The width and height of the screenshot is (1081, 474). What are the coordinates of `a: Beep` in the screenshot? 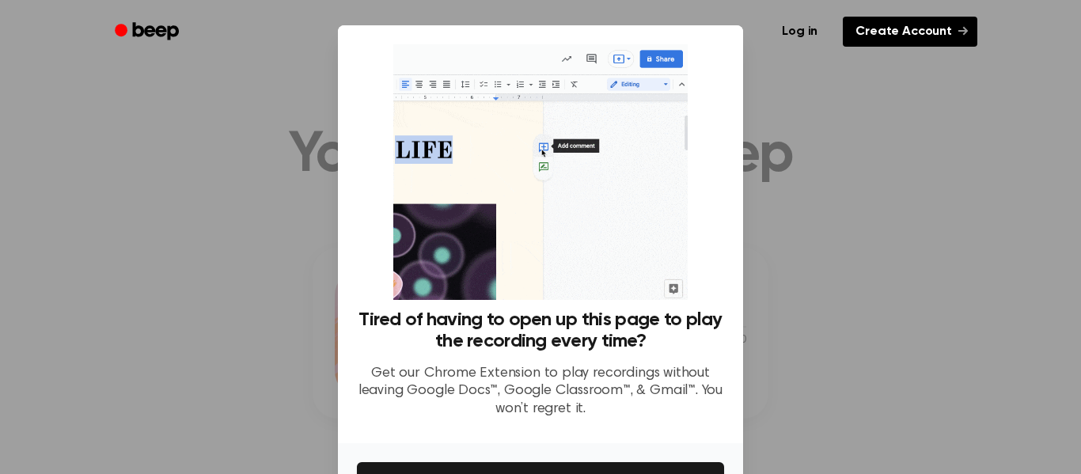 It's located at (148, 32).